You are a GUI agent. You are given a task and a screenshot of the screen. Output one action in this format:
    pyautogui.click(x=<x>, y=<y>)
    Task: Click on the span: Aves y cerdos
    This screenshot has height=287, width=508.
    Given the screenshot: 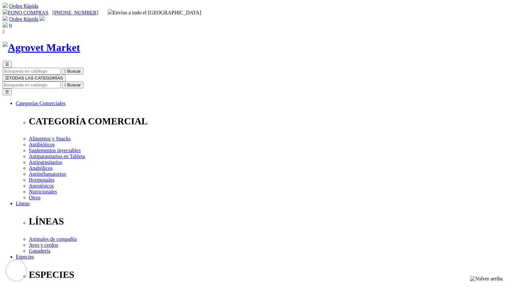 What is the action you would take?
    pyautogui.click(x=43, y=245)
    